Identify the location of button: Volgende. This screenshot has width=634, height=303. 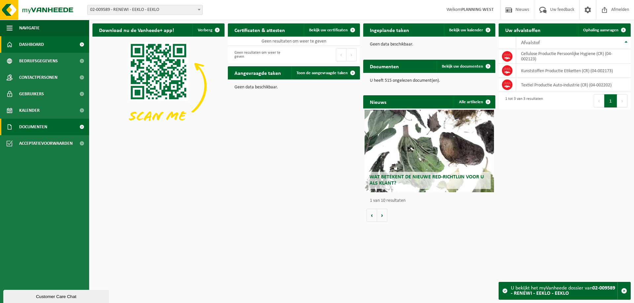
(382, 216).